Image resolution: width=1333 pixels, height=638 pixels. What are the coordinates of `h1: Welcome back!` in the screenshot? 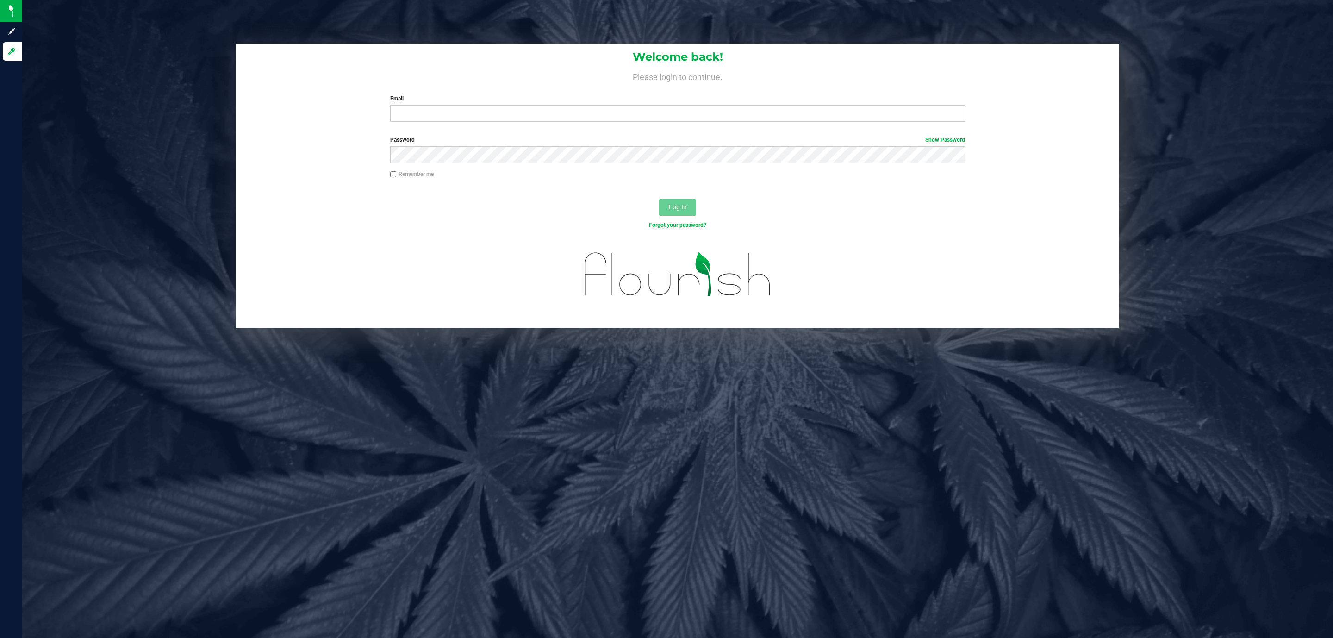 It's located at (678, 57).